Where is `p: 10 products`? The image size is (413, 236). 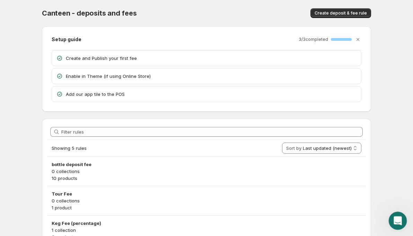 p: 10 products is located at coordinates (206, 178).